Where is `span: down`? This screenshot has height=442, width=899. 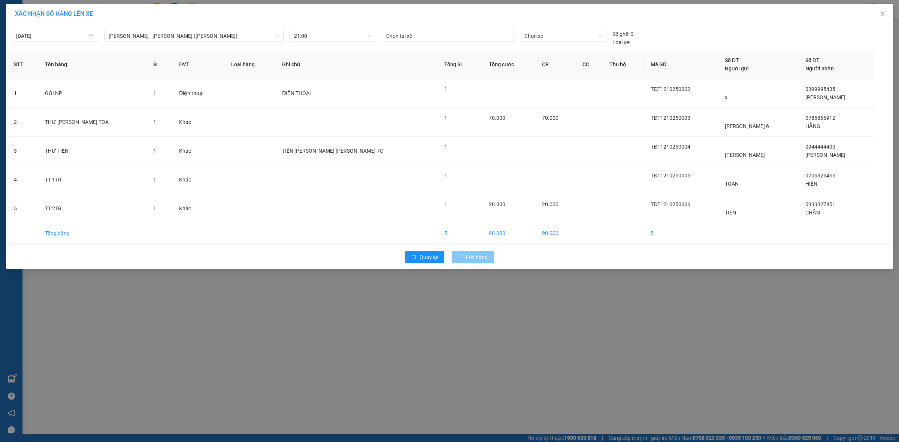 span: down is located at coordinates (277, 36).